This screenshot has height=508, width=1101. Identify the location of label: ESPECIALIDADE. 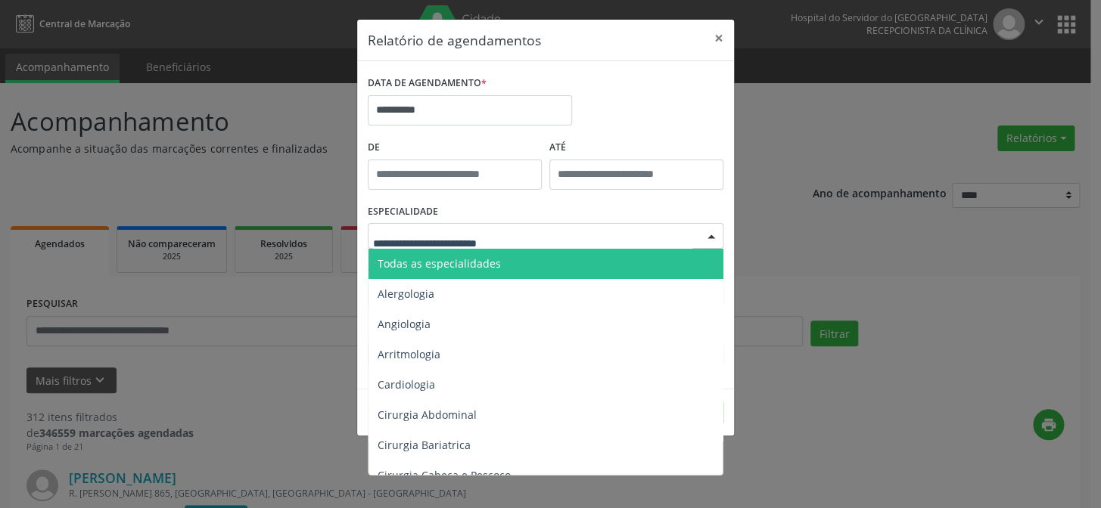
(402, 212).